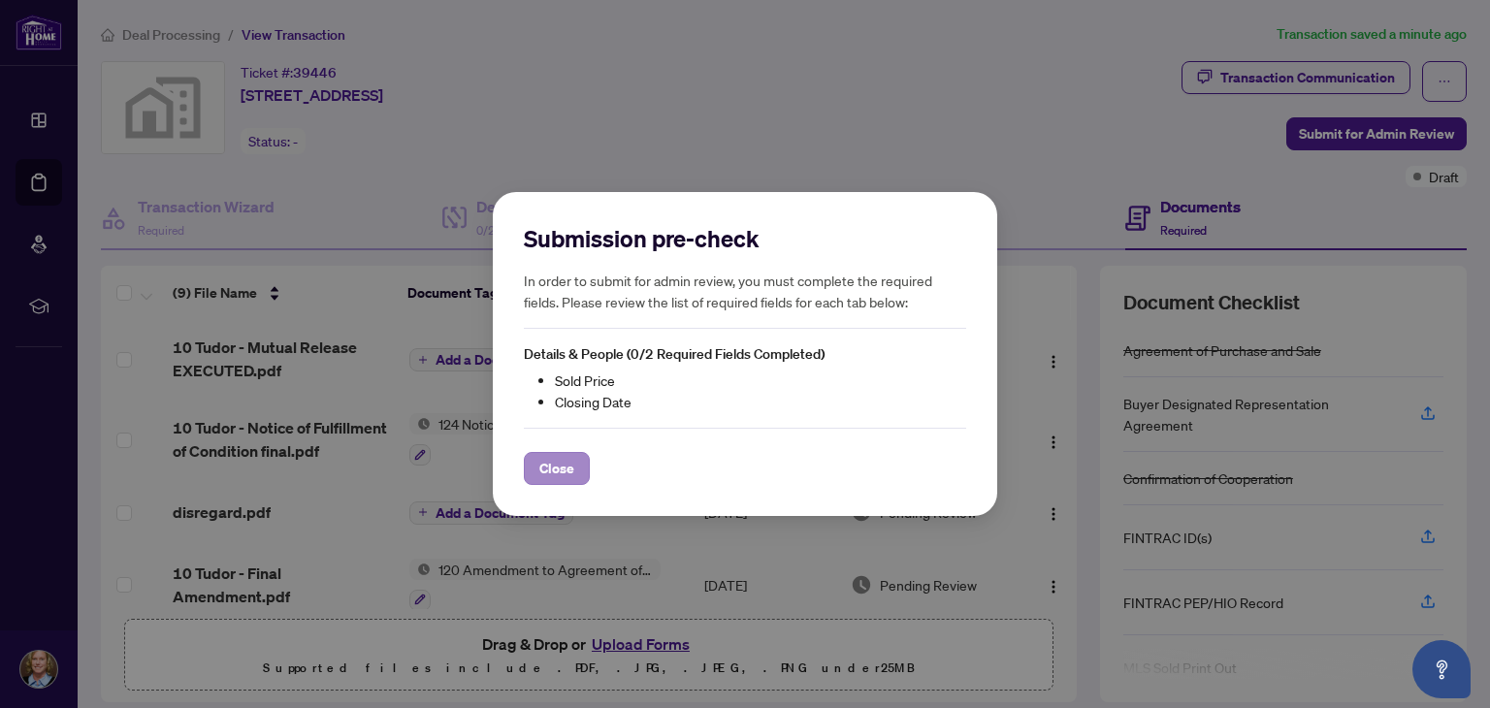 This screenshot has width=1490, height=708. What do you see at coordinates (557, 468) in the screenshot?
I see `span: Close` at bounding box center [557, 468].